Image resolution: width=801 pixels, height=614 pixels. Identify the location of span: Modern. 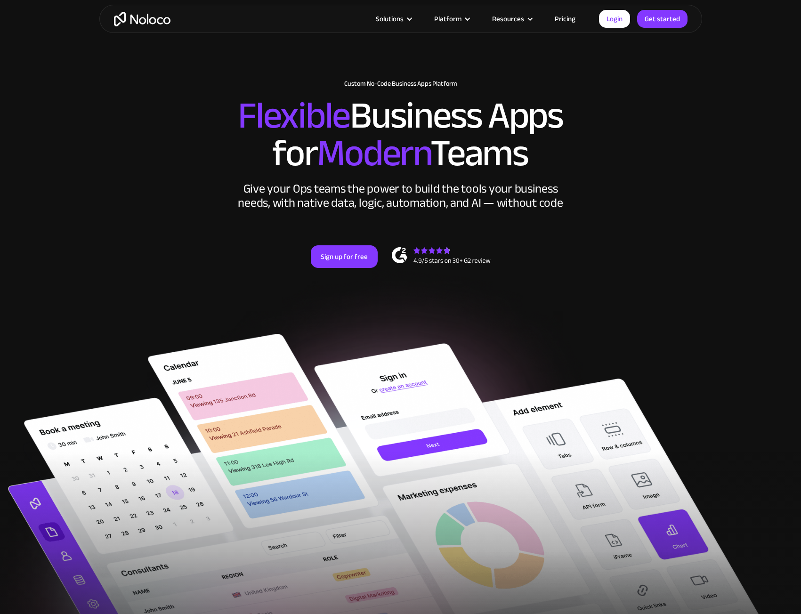
(373, 153).